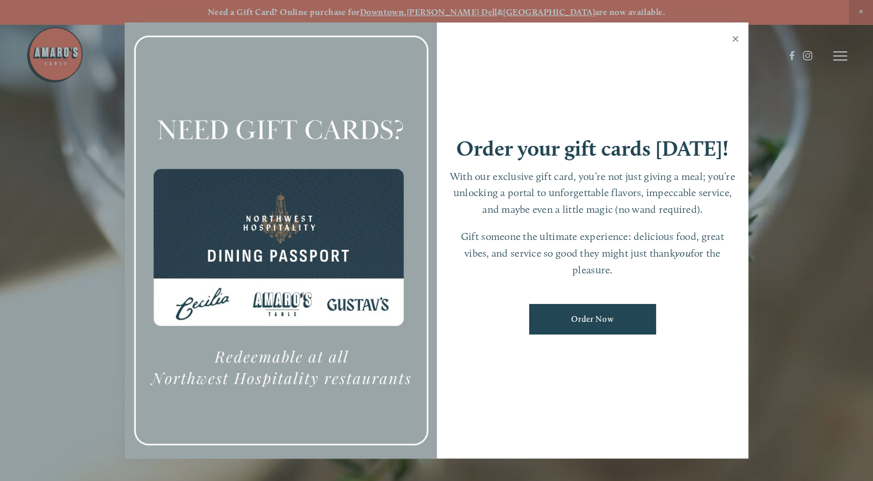 This screenshot has width=873, height=481. What do you see at coordinates (735, 40) in the screenshot?
I see `a: Close` at bounding box center [735, 40].